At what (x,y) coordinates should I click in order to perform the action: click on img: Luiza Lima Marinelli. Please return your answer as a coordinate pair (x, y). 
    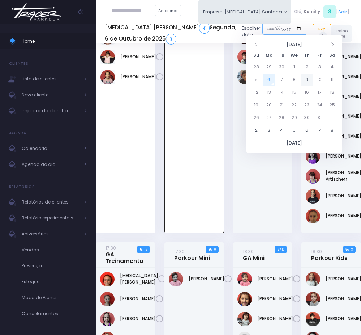
    Looking at the image, I should click on (107, 319).